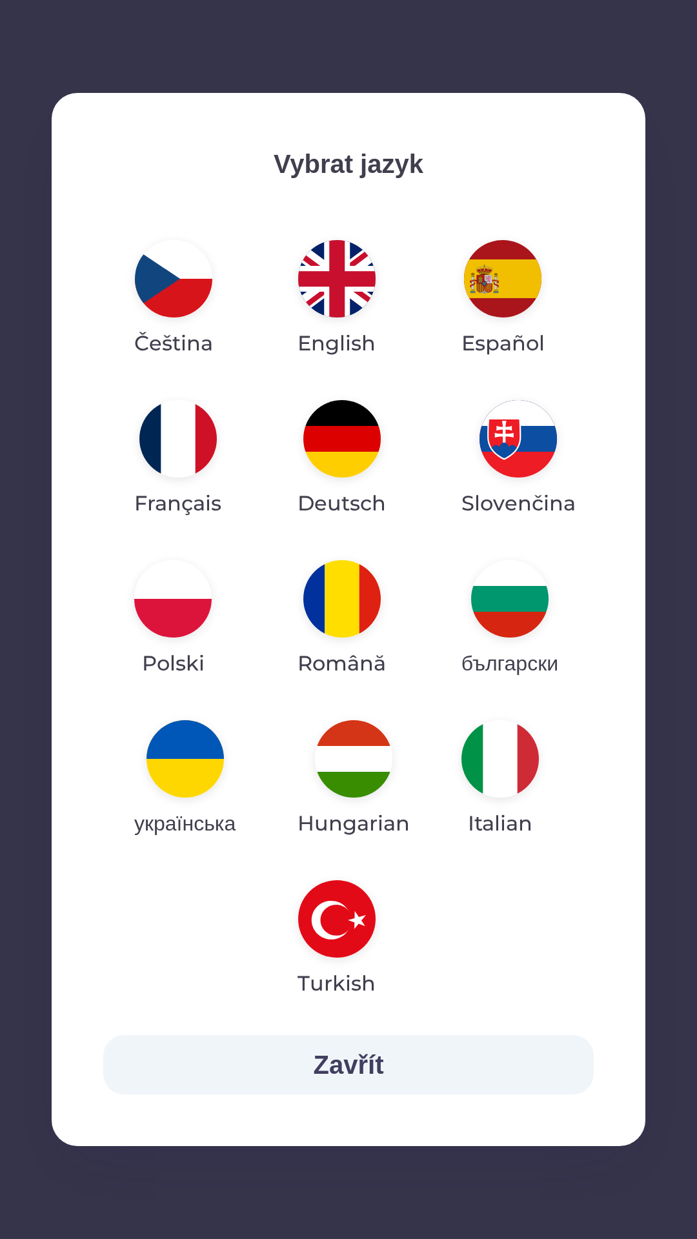  I want to click on p: Français, so click(177, 503).